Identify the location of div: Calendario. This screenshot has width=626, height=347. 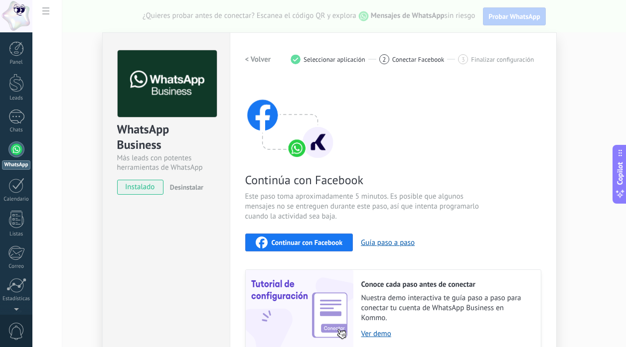
(16, 199).